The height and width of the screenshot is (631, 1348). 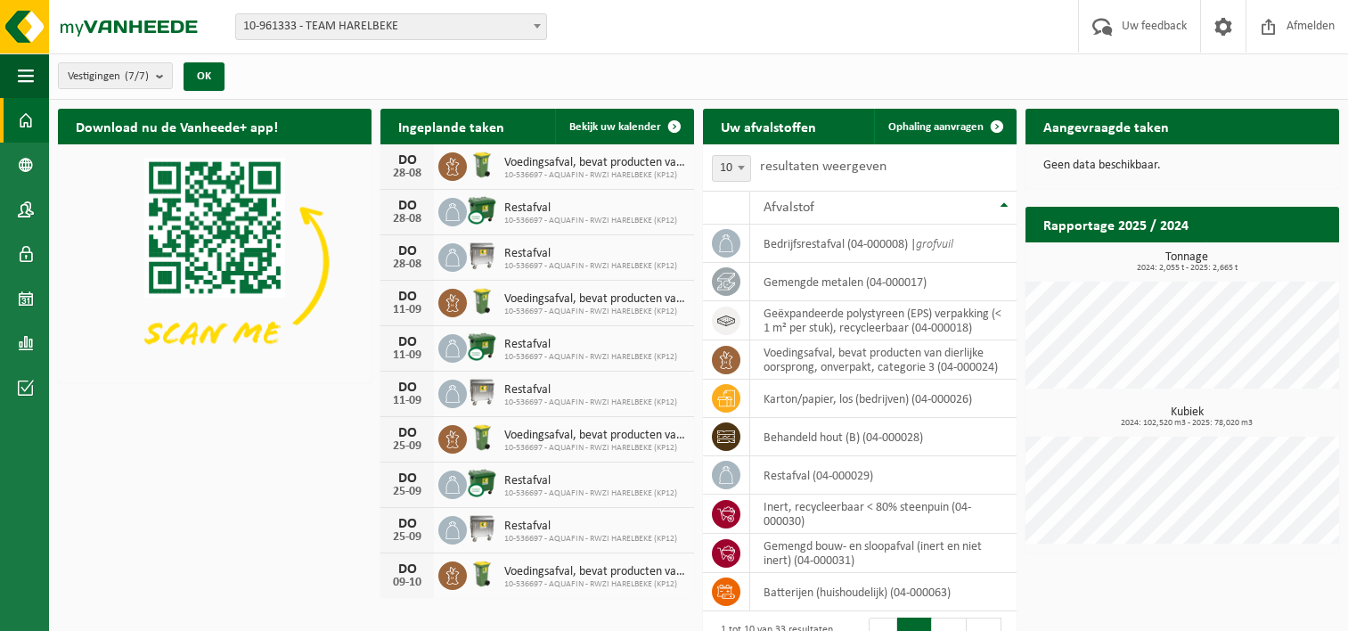 I want to click on td: bedrijfsrestafval (04-000008) |, so click(x=883, y=243).